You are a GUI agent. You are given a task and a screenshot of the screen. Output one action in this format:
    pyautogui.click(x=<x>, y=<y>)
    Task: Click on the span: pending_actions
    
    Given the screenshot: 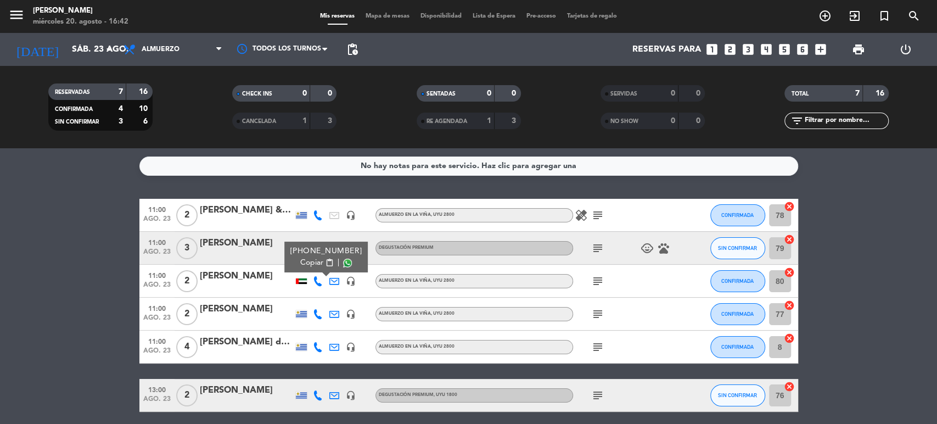 What is the action you would take?
    pyautogui.click(x=352, y=49)
    